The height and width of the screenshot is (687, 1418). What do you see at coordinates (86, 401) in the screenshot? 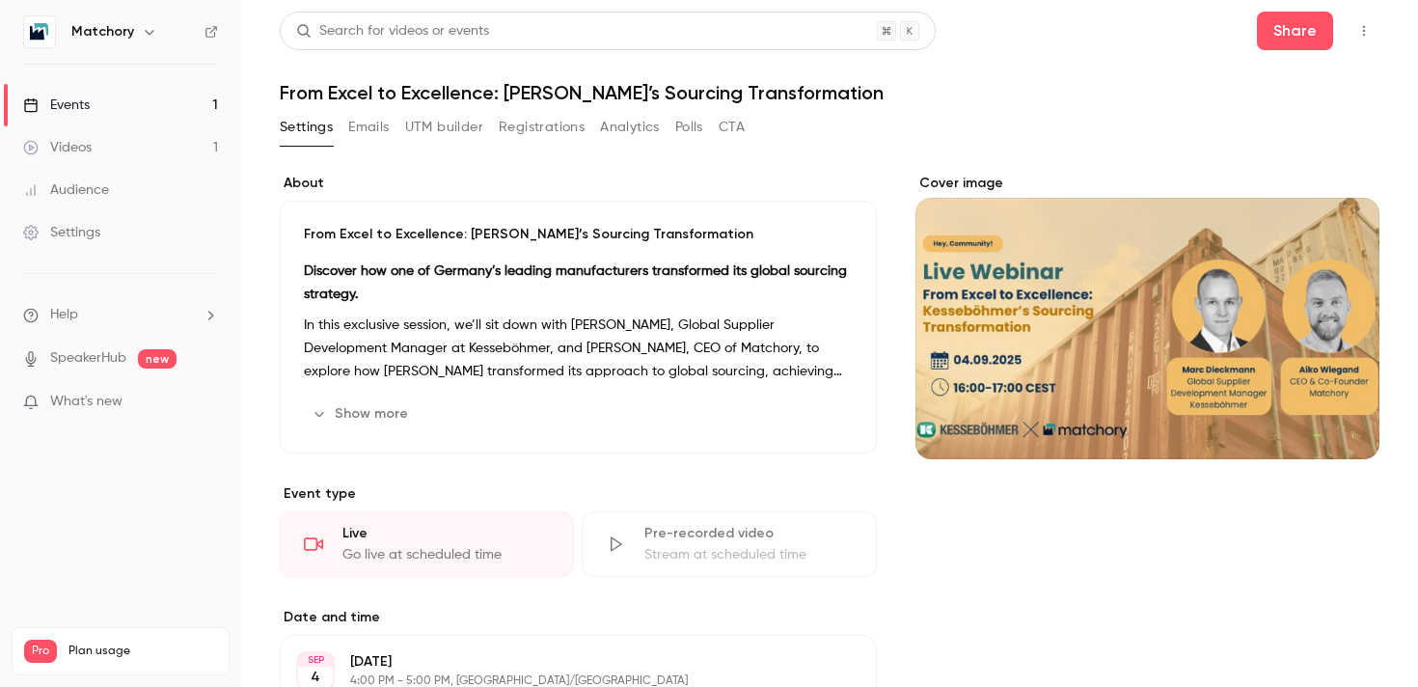
I see `span: What's new` at bounding box center [86, 401].